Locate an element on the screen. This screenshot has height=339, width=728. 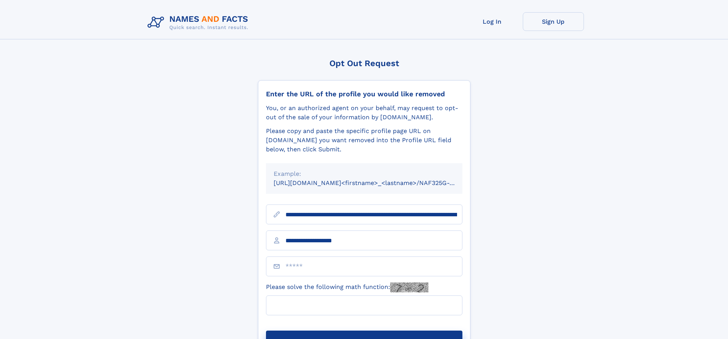
label: Please solve the following math function: is located at coordinates (347, 287).